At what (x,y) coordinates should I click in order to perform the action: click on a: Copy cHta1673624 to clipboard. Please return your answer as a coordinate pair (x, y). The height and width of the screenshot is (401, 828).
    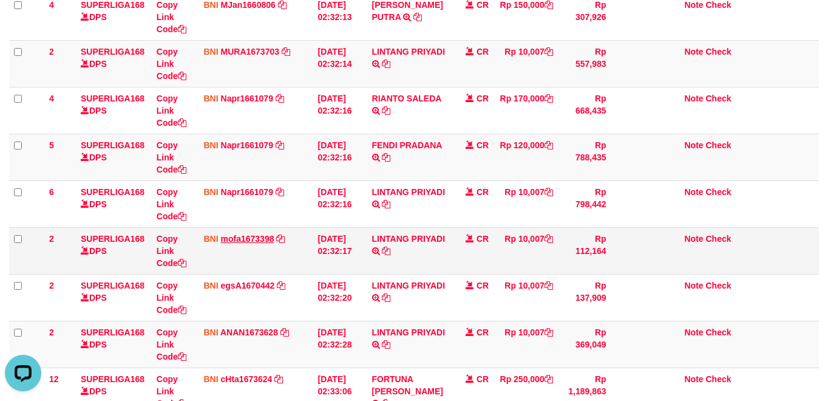
    Looking at the image, I should click on (279, 379).